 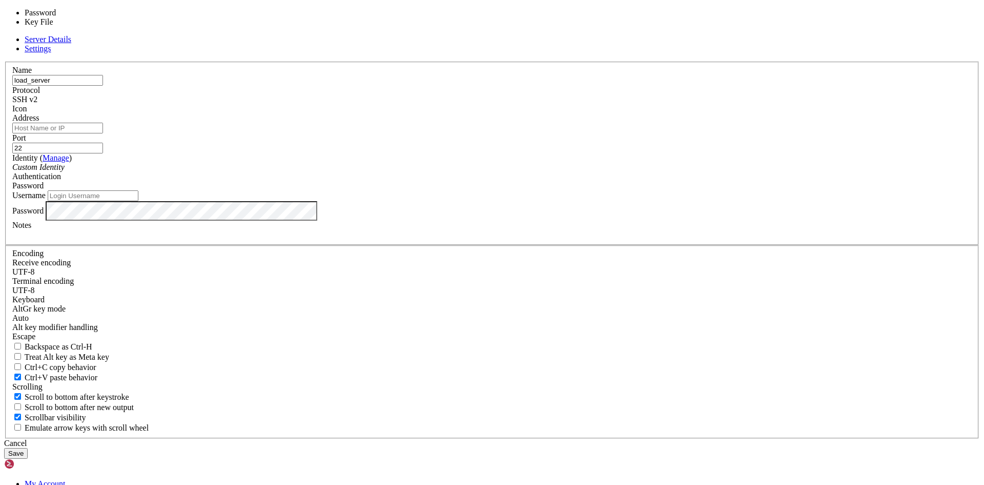 What do you see at coordinates (38, 48) in the screenshot?
I see `a: Settings` at bounding box center [38, 48].